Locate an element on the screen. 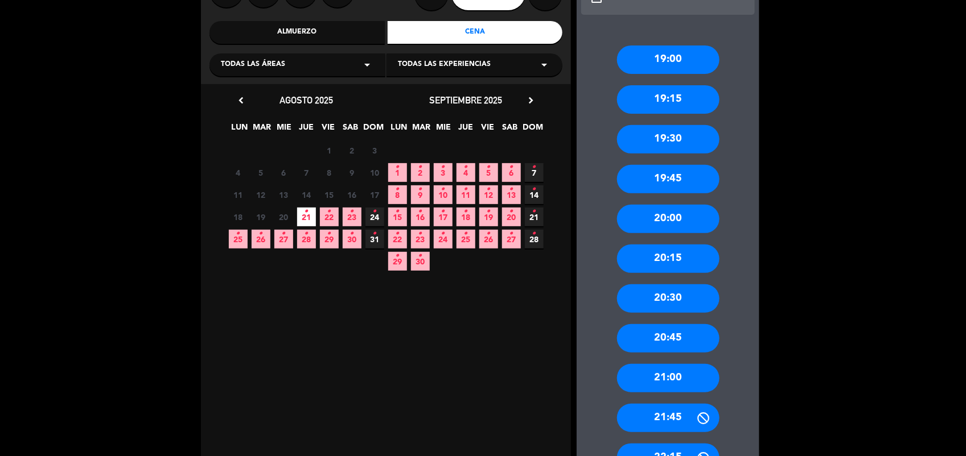  span: 14 is located at coordinates (306, 195).